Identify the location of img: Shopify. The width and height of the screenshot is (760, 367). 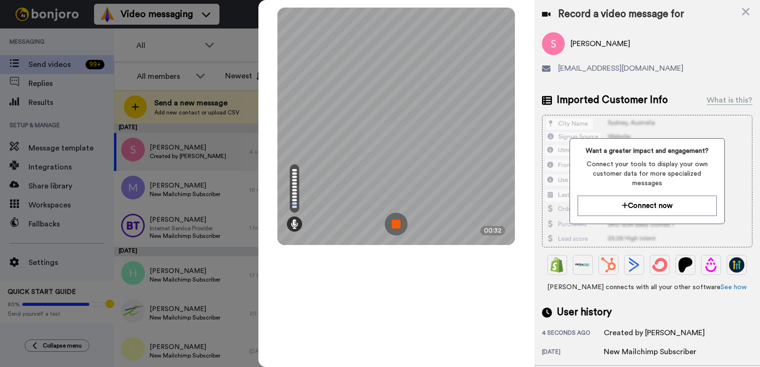
(557, 265).